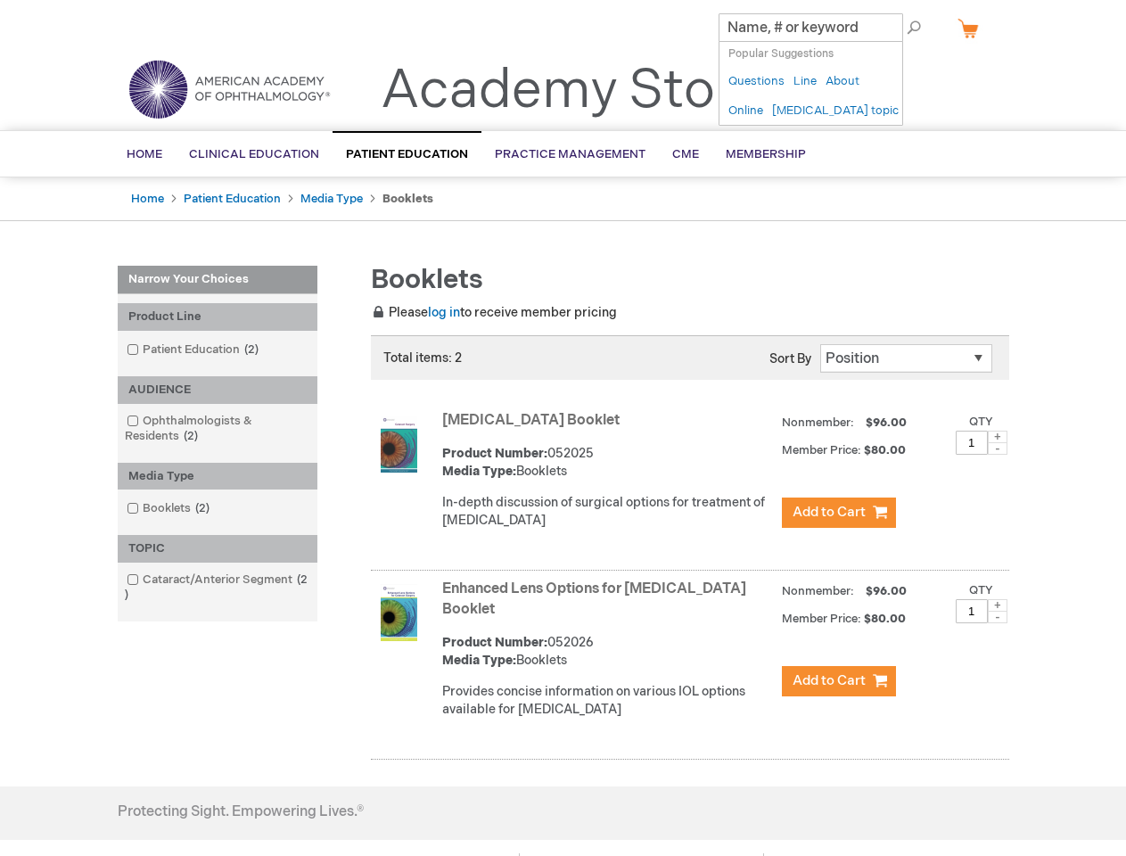  What do you see at coordinates (217, 587) in the screenshot?
I see `a: Cataract/Anterior Segment2` at bounding box center [217, 587].